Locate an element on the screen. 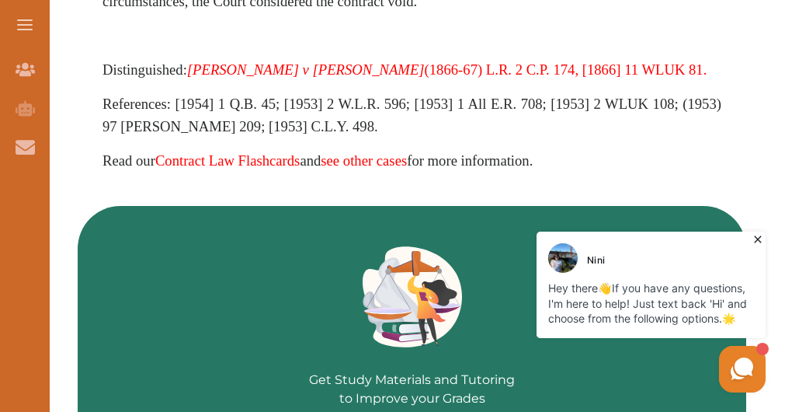 The width and height of the screenshot is (785, 412). p: Hey there If you have any questions, I'm here to help! Just text back 'Hi' and choose from the fo... is located at coordinates (238, 75).